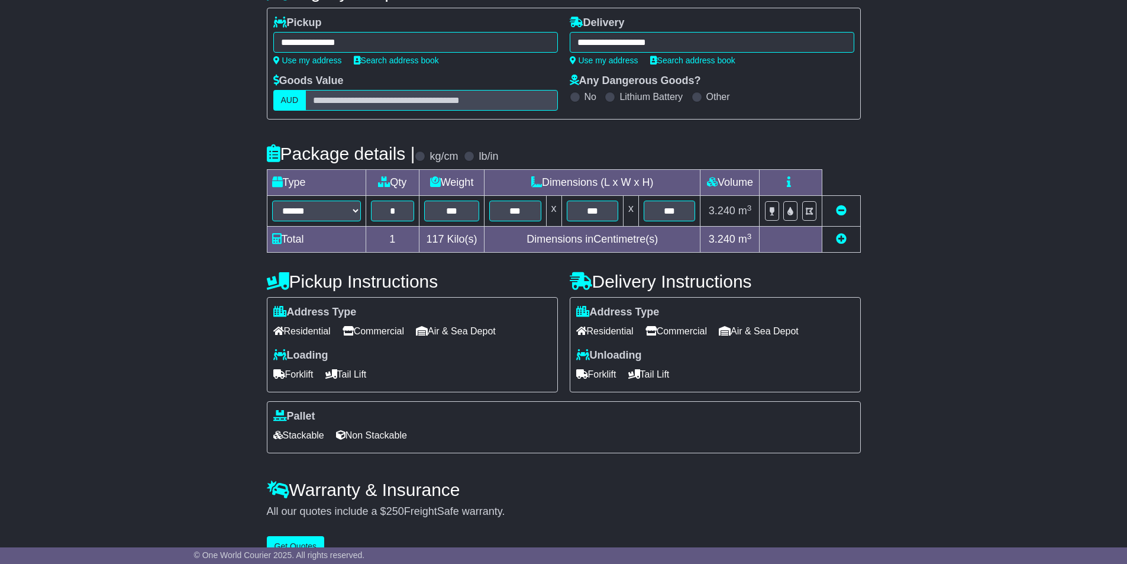 This screenshot has width=1127, height=564. Describe the element at coordinates (392, 183) in the screenshot. I see `td: Qty` at that location.